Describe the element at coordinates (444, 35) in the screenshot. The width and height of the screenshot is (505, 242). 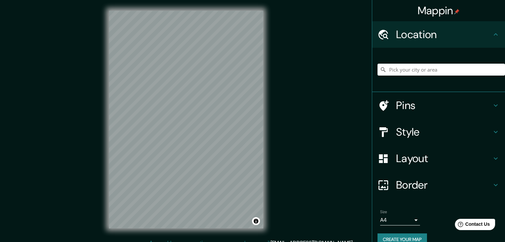
I see `h4: Location` at that location.